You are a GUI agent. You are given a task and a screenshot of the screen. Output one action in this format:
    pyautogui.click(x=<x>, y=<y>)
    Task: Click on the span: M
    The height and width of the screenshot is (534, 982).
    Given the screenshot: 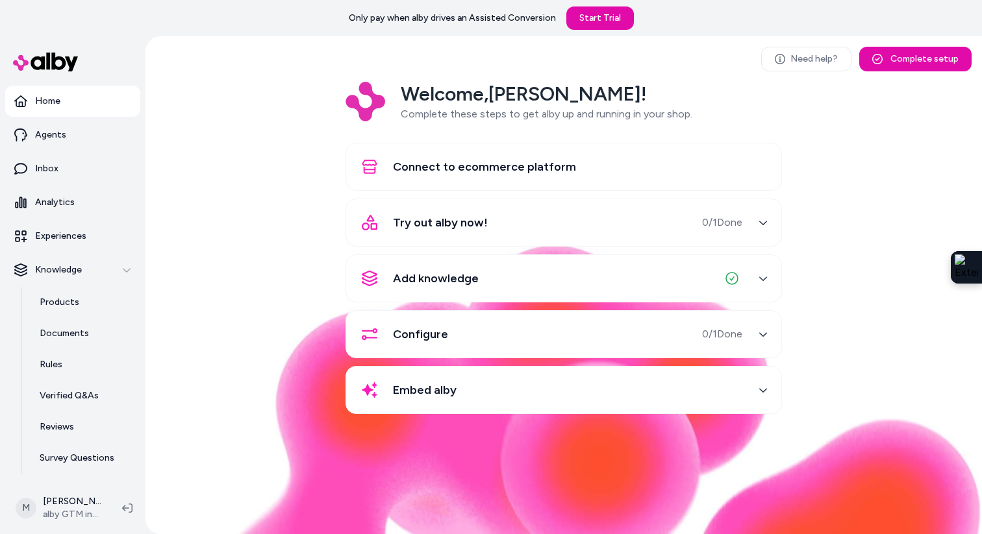 What is the action you would take?
    pyautogui.click(x=26, y=508)
    